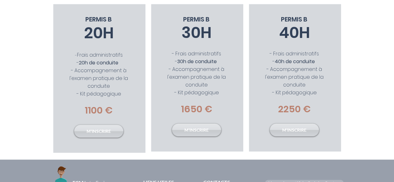 The image size is (394, 182). Describe the element at coordinates (295, 61) in the screenshot. I see `span: 40h de conduite` at that location.